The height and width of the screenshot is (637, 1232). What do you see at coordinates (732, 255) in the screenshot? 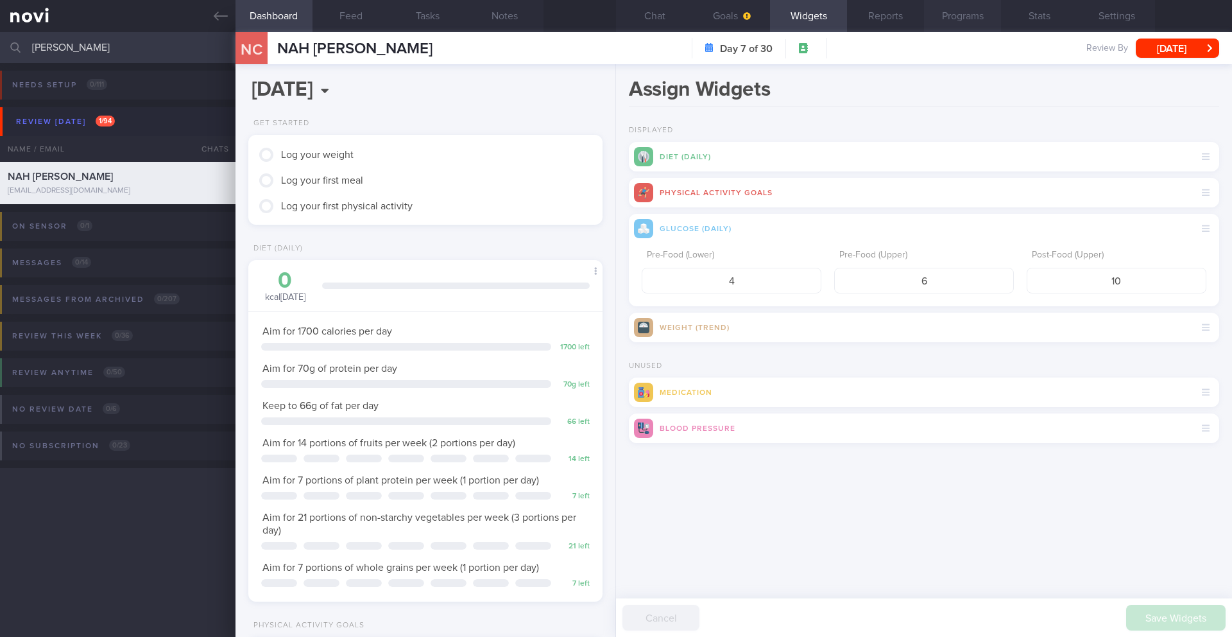
I see `label: Pre-Food (Lower)` at bounding box center [732, 255].